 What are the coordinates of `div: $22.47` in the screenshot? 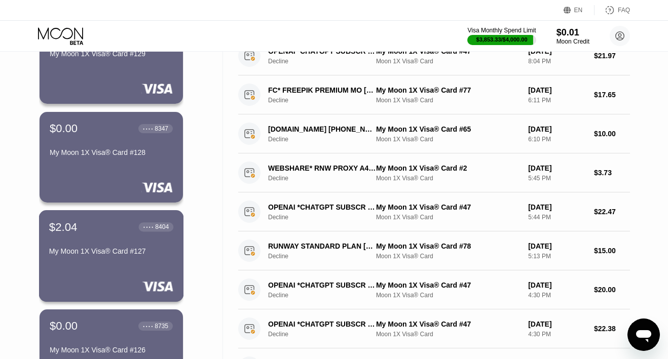 It's located at (612, 212).